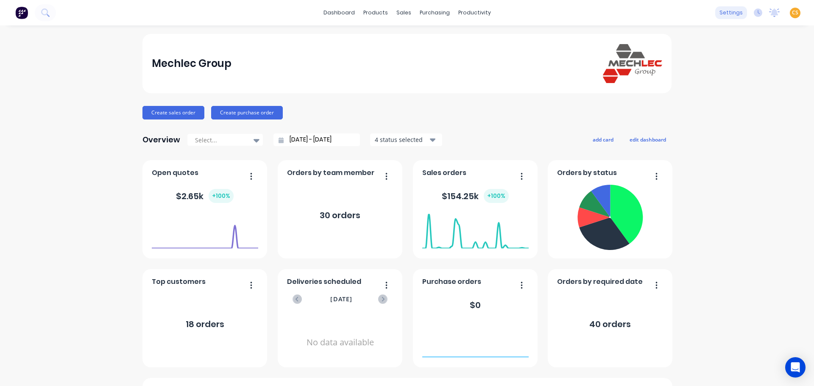  What do you see at coordinates (192, 64) in the screenshot?
I see `div: Mechlec Group` at bounding box center [192, 64].